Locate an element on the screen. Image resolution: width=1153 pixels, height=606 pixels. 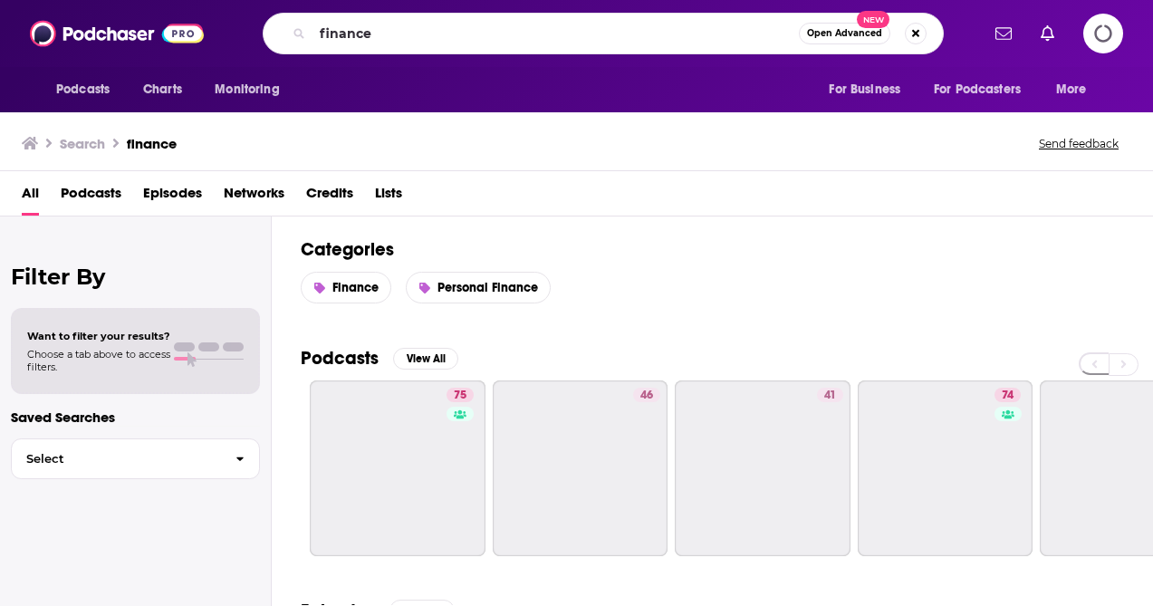
h2: Podcasts is located at coordinates (340, 358).